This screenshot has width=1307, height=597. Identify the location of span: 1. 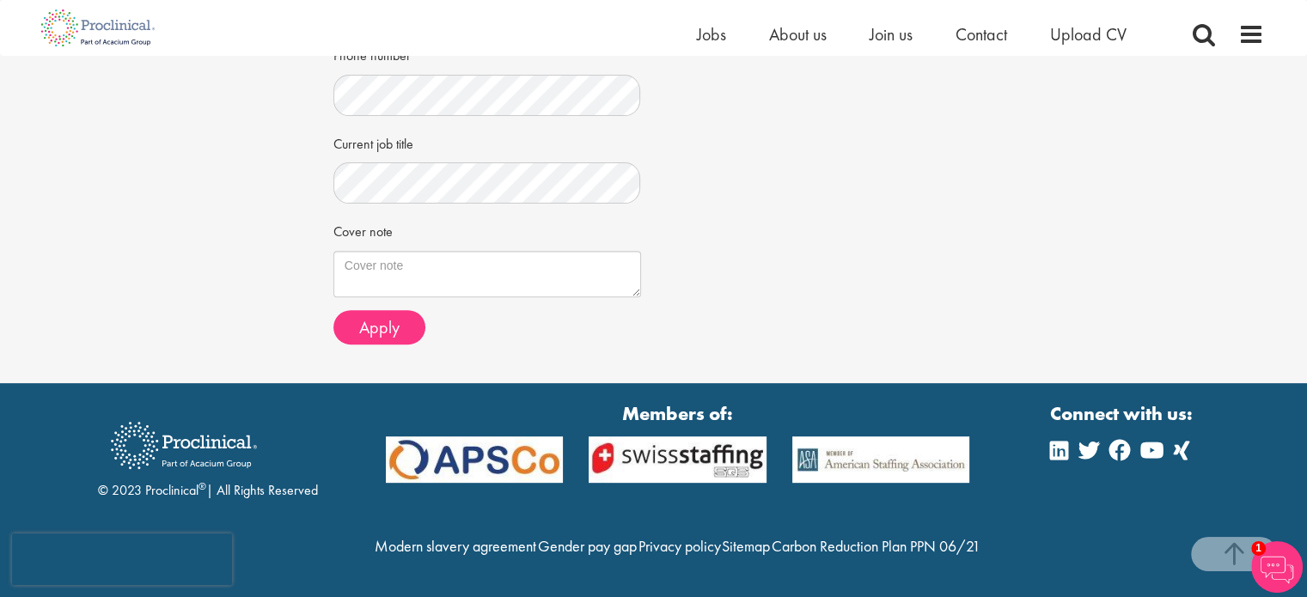
(1258, 548).